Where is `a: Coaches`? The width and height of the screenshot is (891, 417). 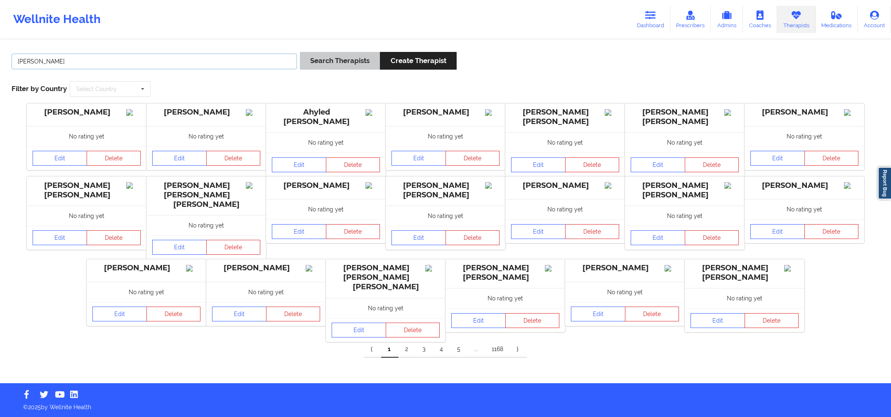 a: Coaches is located at coordinates (760, 19).